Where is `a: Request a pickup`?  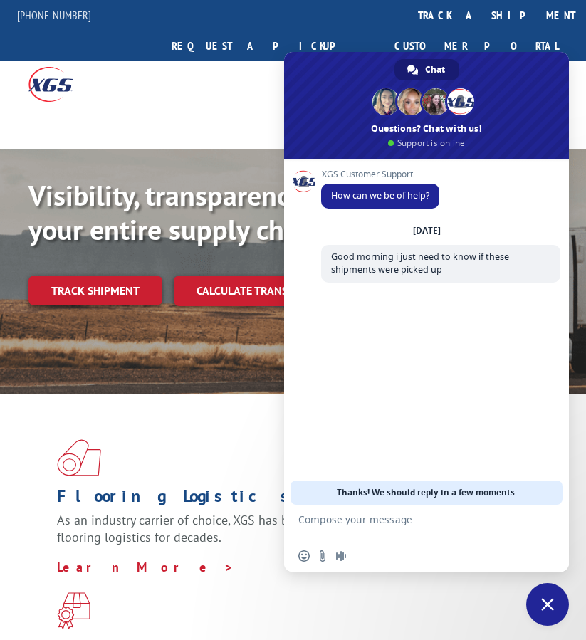
a: Request a pickup is located at coordinates (264, 46).